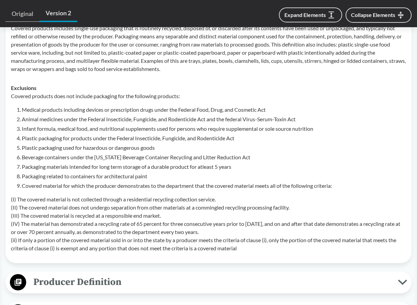 The image size is (417, 305). Describe the element at coordinates (209, 224) in the screenshot. I see `p: (I) The covered material is not collected through a residential recycling collection service. (II...` at that location.